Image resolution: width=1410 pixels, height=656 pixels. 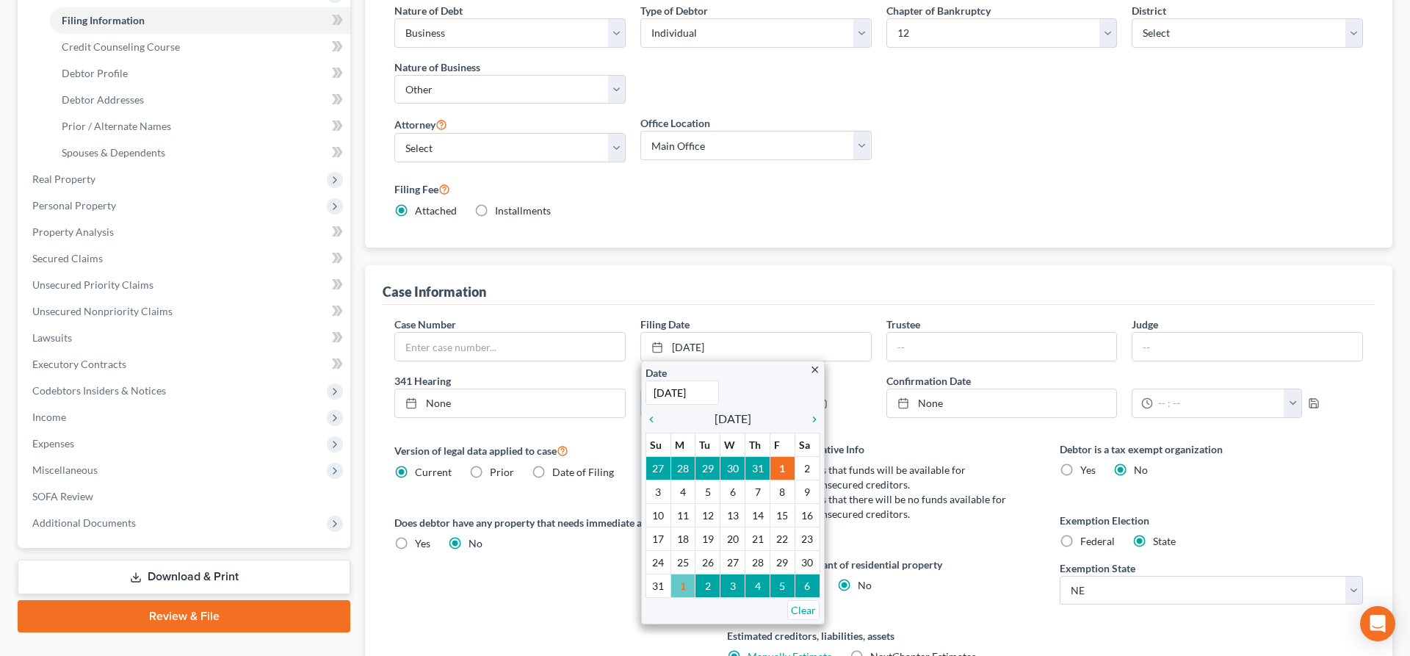 What do you see at coordinates (200, 153) in the screenshot?
I see `a: Spouses & Dependents` at bounding box center [200, 153].